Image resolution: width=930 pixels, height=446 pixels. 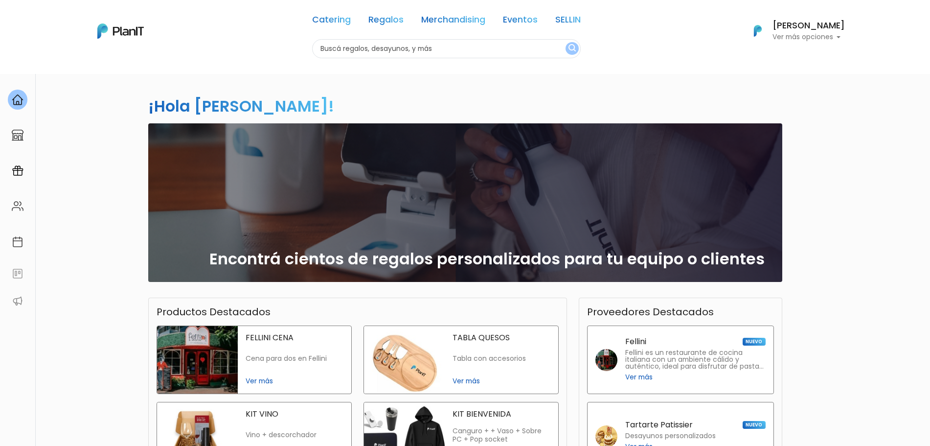 What do you see at coordinates (18, 301) in the screenshot?
I see `img: partners-52edf745621dab592f3b2c58e3bca9d71375a7ef29c3b500c9f145b62cc070d4.svg` at bounding box center [18, 301].